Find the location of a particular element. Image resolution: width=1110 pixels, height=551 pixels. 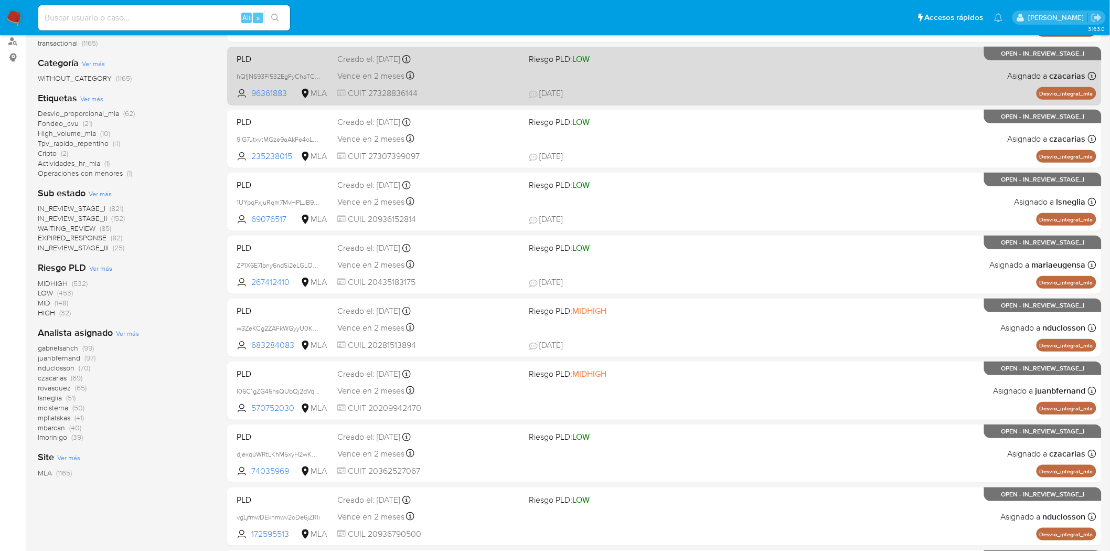

span: 3.163.0 is located at coordinates (1096, 29).